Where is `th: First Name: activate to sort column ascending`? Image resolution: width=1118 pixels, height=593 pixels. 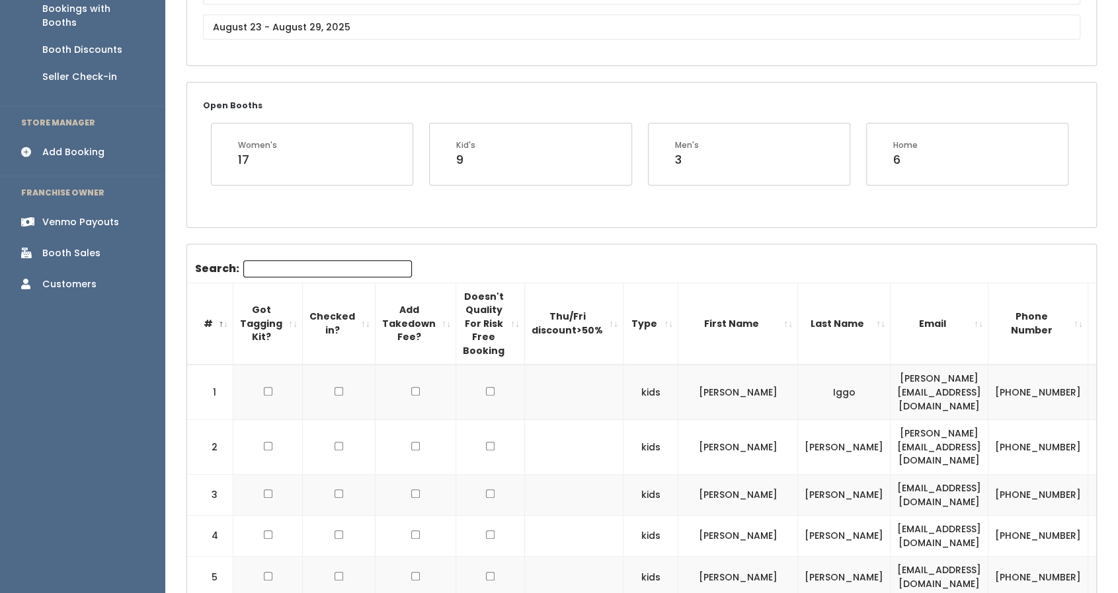
th: First Name: activate to sort column ascending is located at coordinates (738, 324).